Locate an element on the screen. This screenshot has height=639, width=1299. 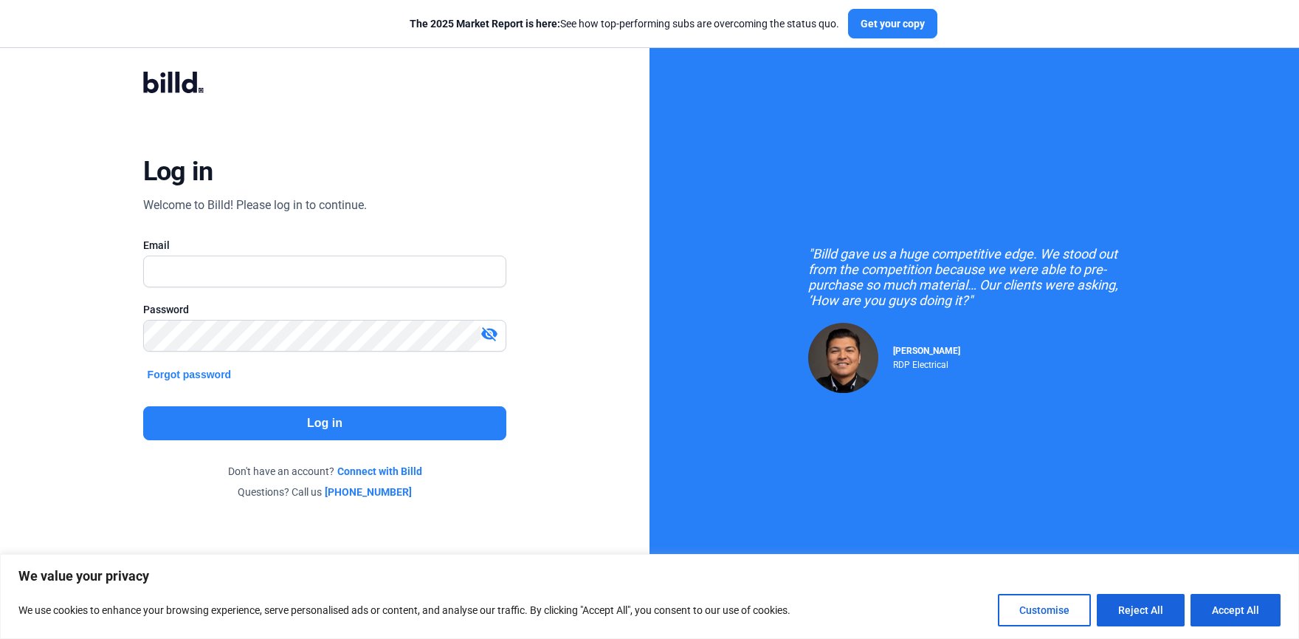
img: Raul Pacheco is located at coordinates (843, 357).